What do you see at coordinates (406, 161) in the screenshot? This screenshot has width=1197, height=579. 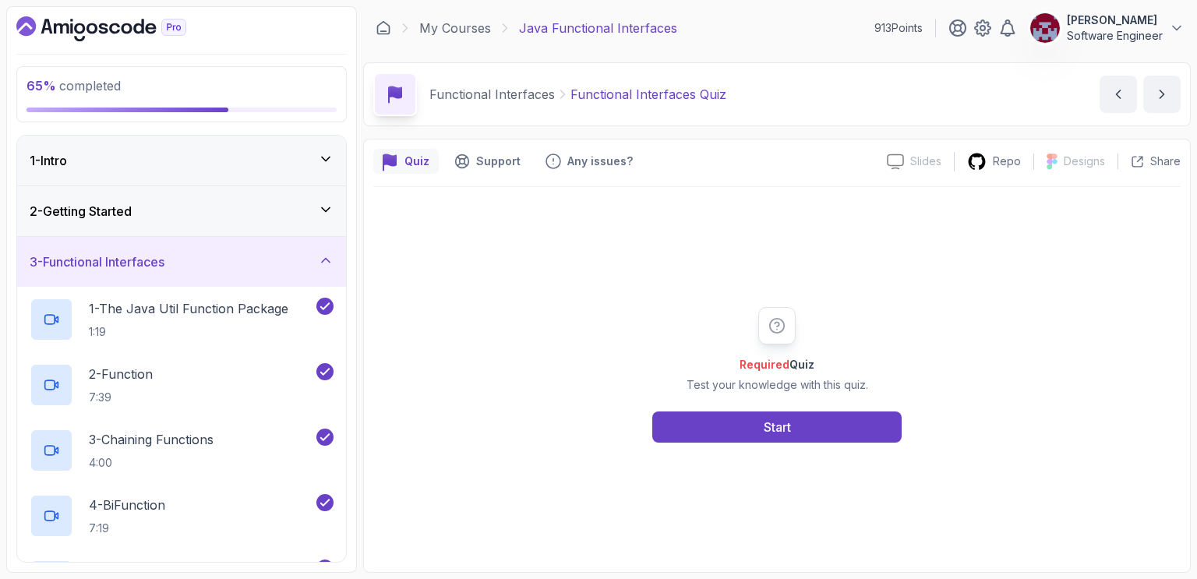 I see `button: quiz button` at bounding box center [406, 161].